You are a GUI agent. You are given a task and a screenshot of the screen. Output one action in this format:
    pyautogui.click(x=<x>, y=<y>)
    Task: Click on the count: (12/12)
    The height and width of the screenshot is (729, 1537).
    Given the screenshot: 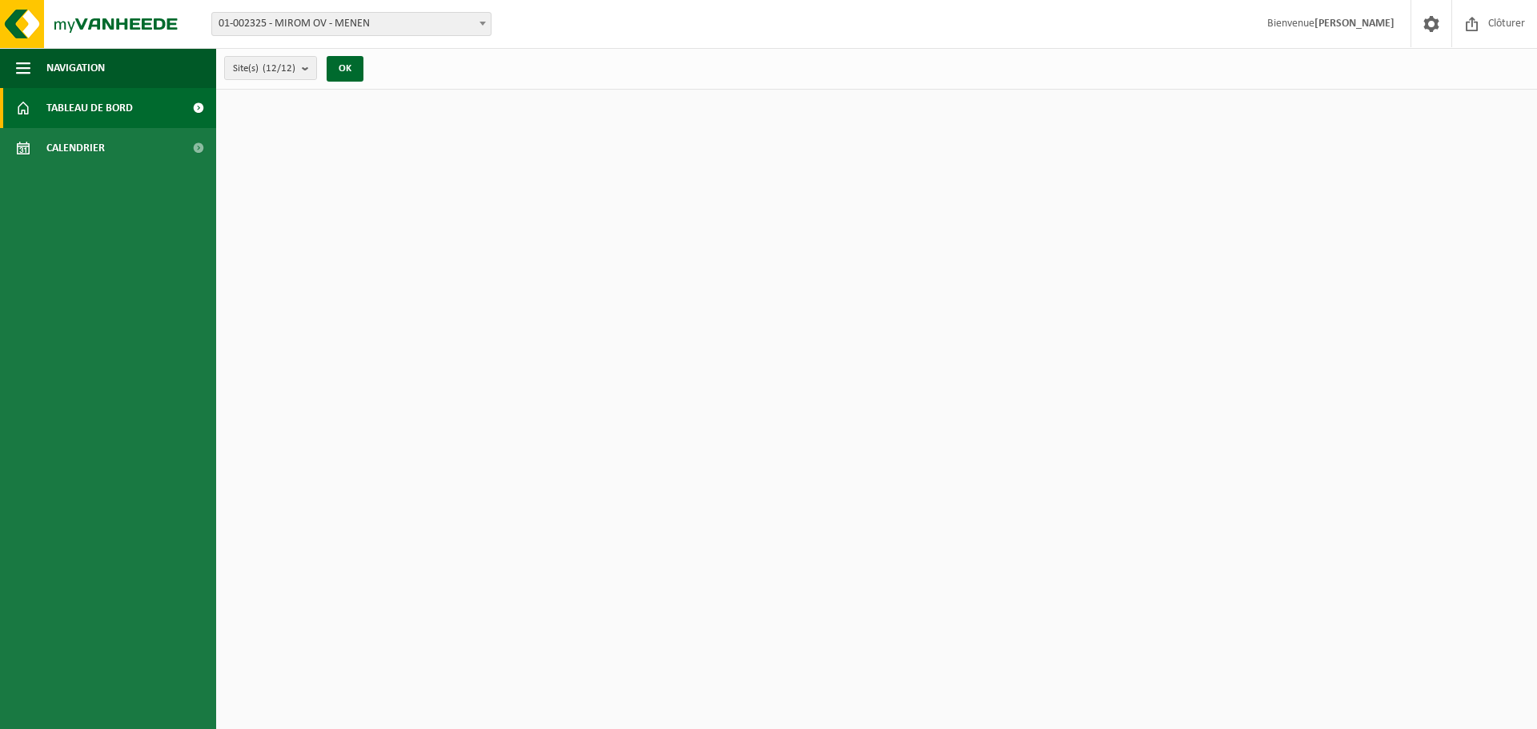 What is the action you would take?
    pyautogui.click(x=279, y=68)
    